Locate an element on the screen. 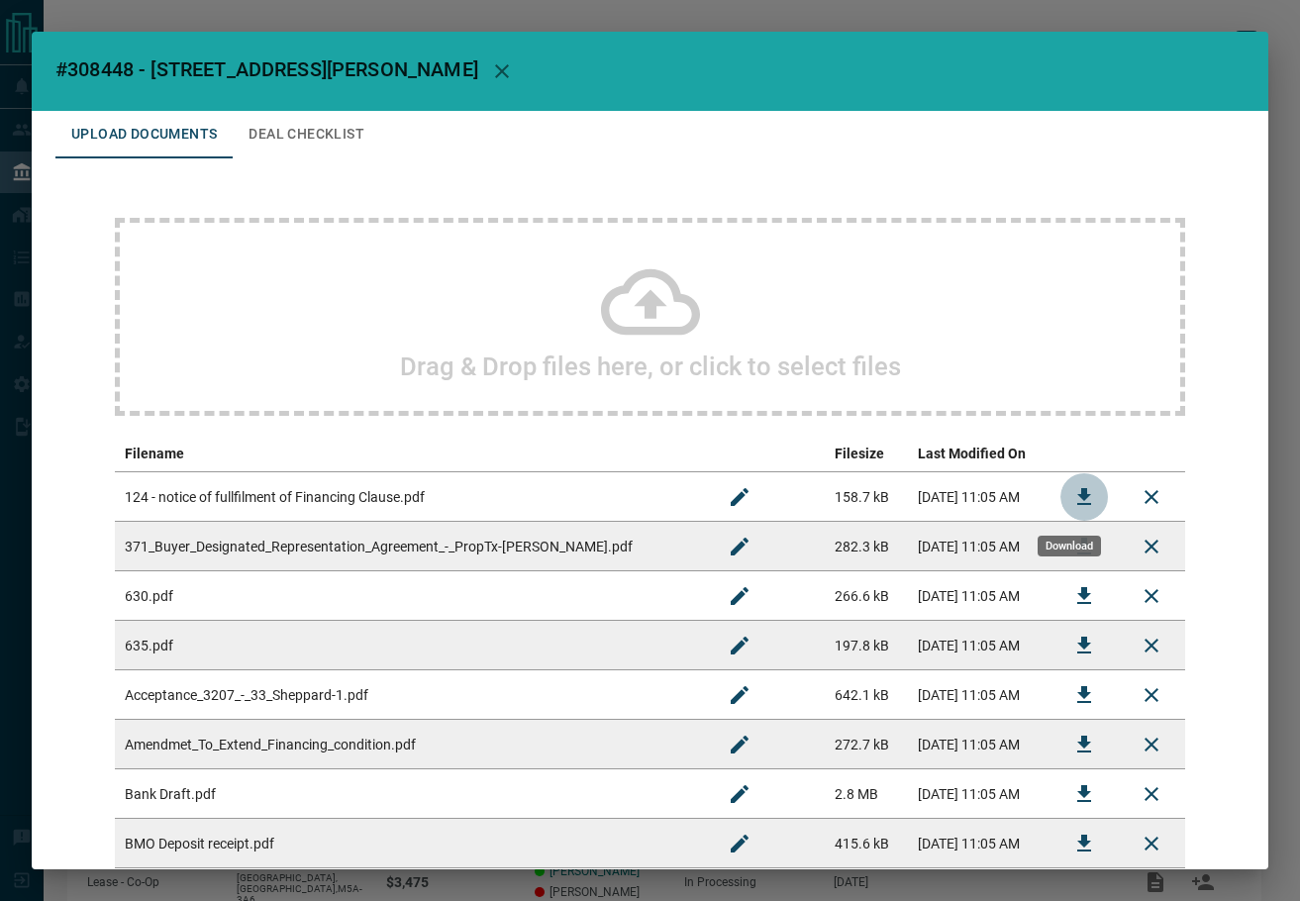 Image resolution: width=1300 pixels, height=901 pixels. button: Upload Documents is located at coordinates (144, 135).